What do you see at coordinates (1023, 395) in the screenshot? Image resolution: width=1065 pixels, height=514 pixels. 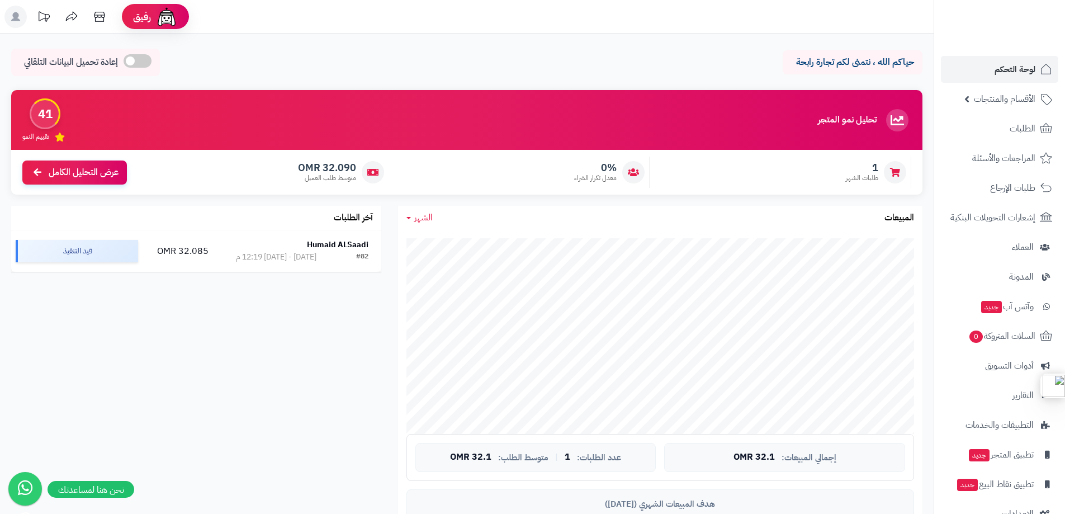 I see `span: التقارير` at bounding box center [1023, 395].